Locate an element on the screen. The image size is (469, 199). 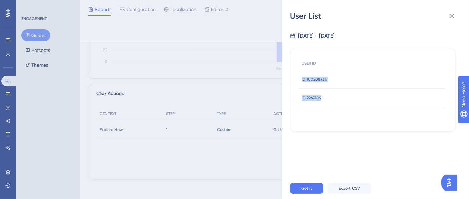
span: USER ID is located at coordinates (309, 63).